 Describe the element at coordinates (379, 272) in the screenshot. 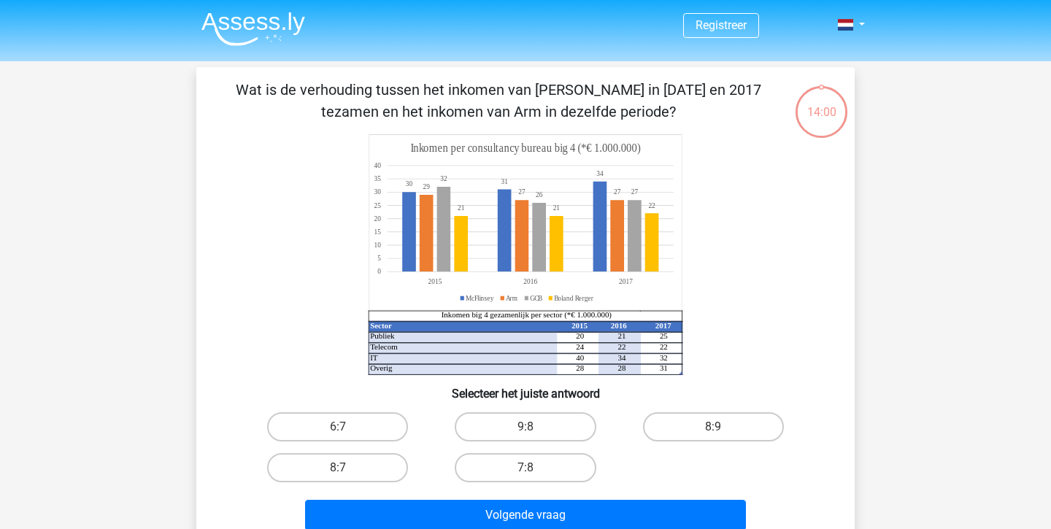

I see `tspan: 0` at that location.